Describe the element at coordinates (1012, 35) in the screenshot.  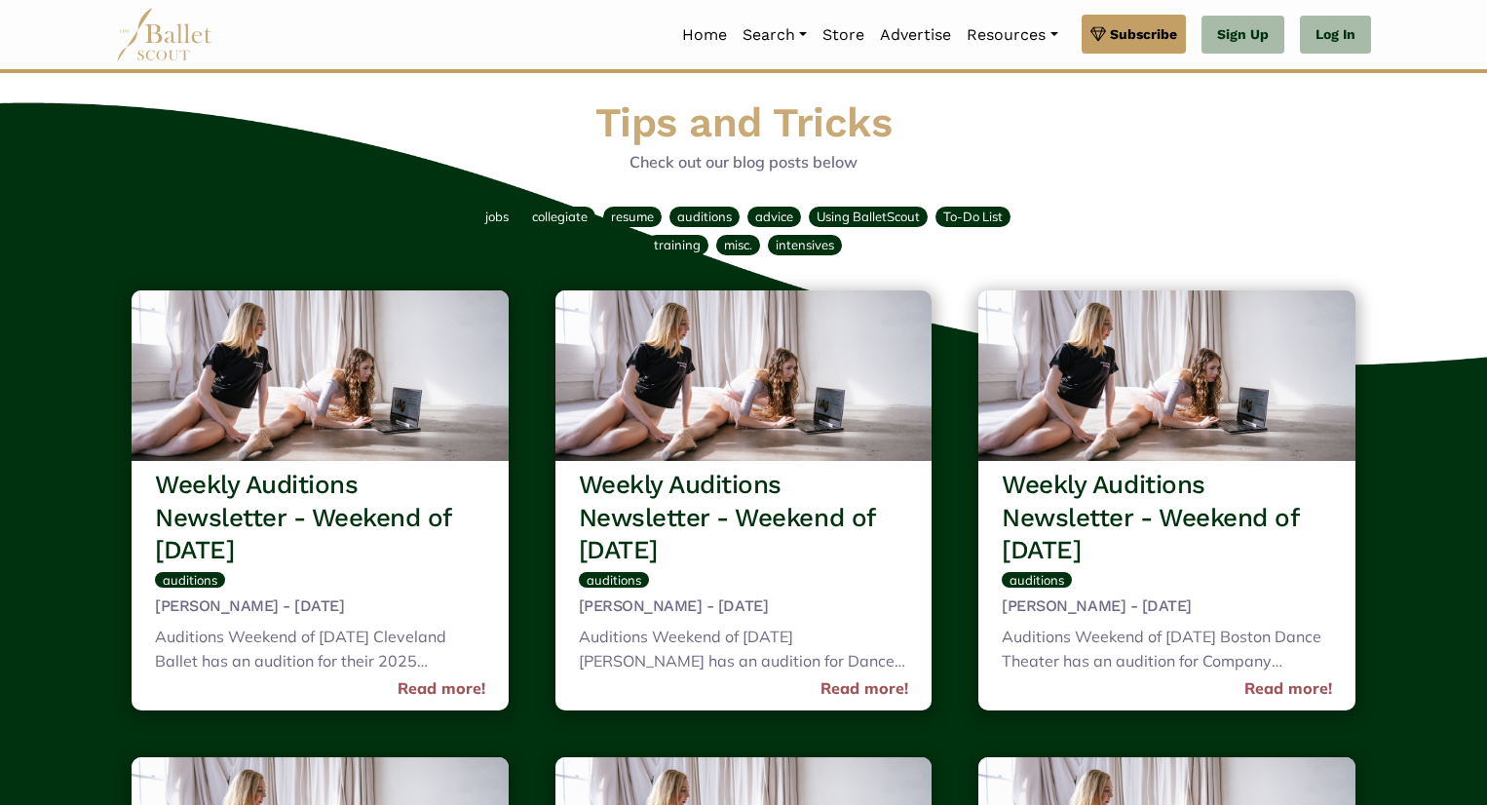
I see `a: Resources` at that location.